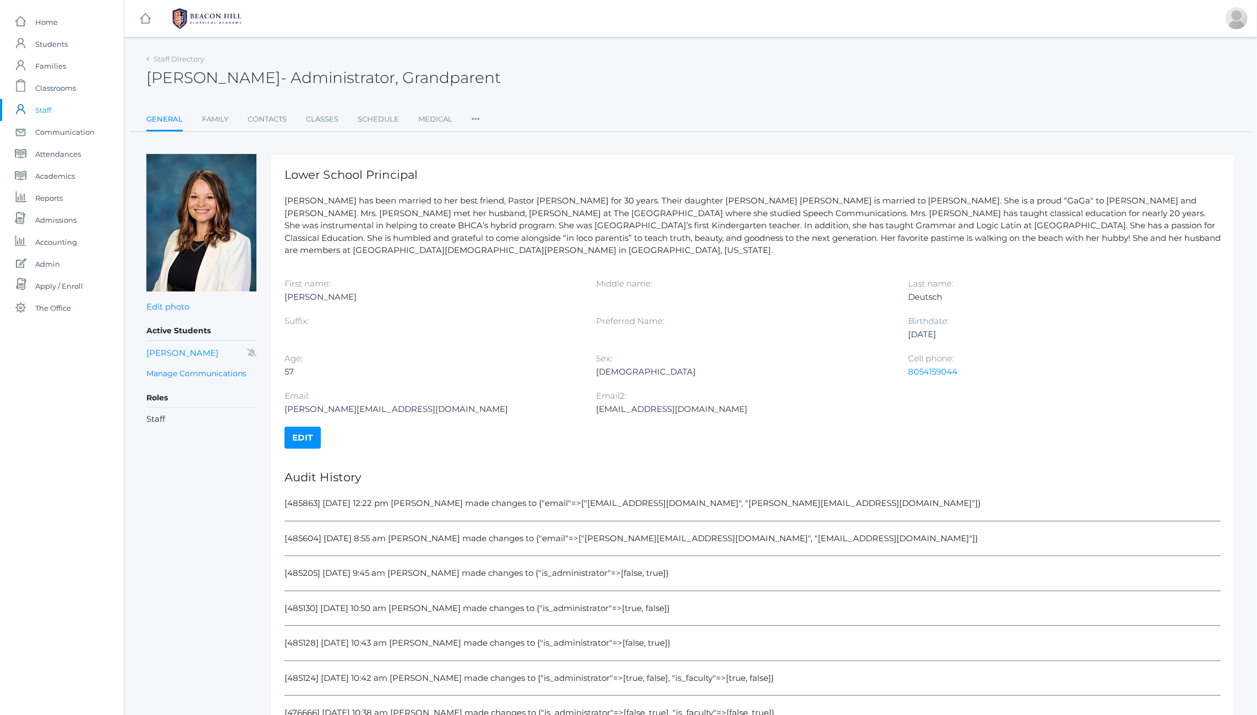  Describe the element at coordinates (930, 283) in the screenshot. I see `label: Last name:` at that location.